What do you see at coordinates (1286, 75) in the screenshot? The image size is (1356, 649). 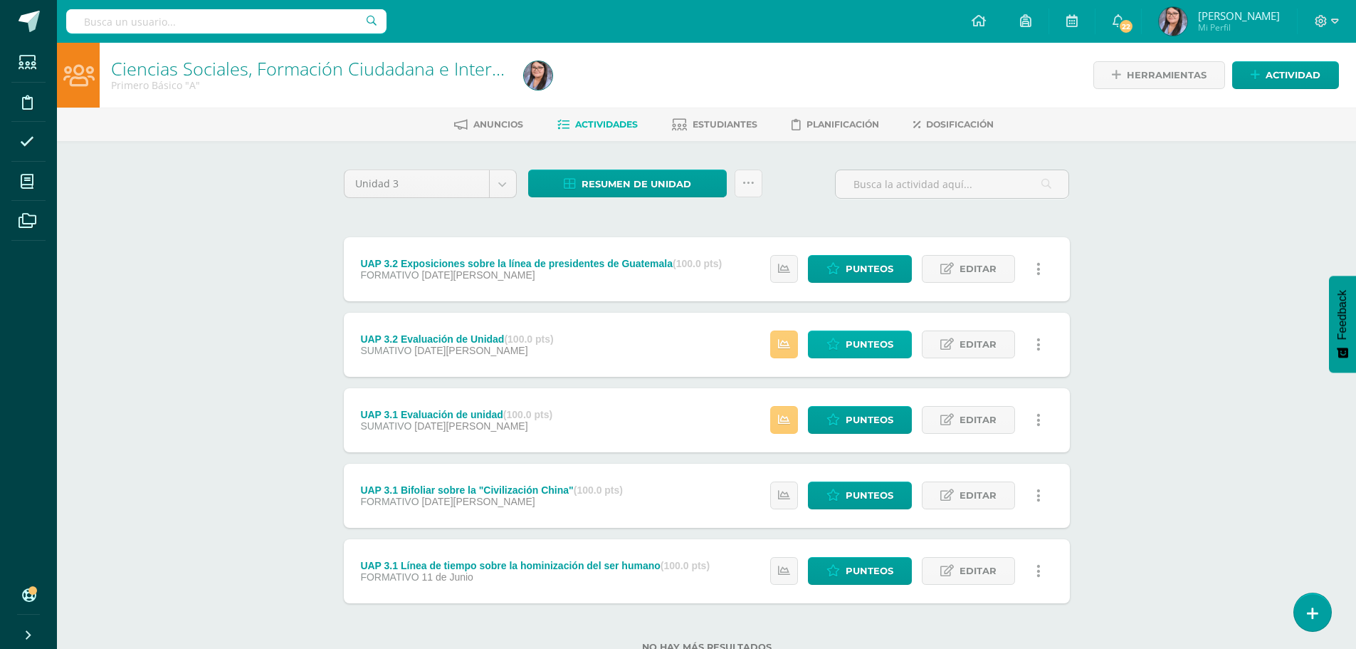 I see `a: Actividad` at bounding box center [1286, 75].